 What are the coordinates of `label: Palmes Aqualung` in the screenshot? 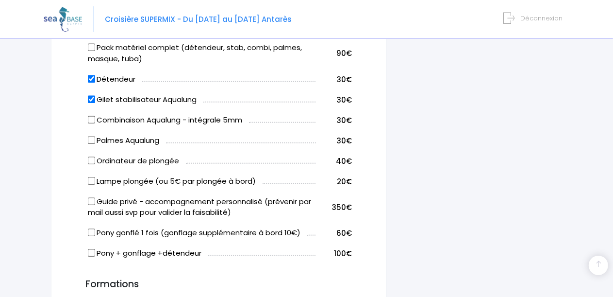 It's located at (124, 140).